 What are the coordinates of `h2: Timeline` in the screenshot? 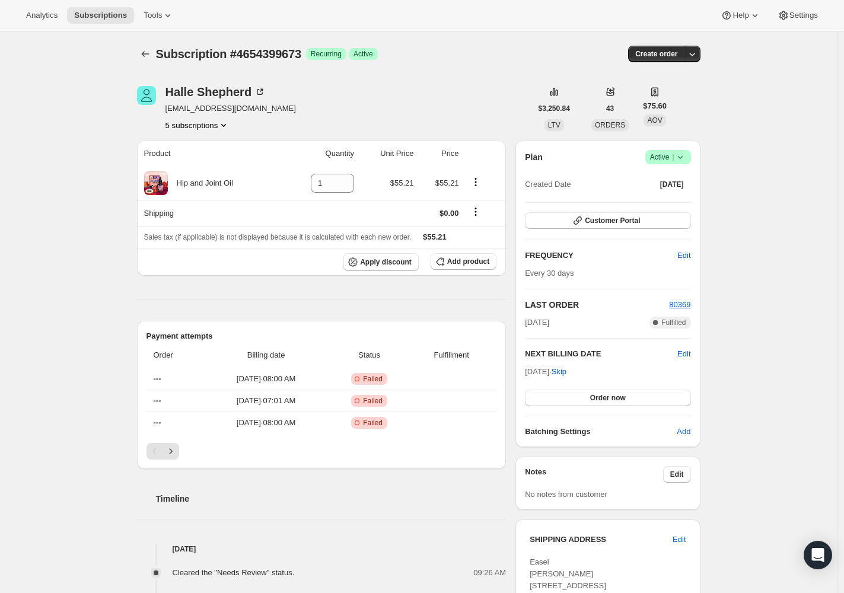 It's located at (331, 499).